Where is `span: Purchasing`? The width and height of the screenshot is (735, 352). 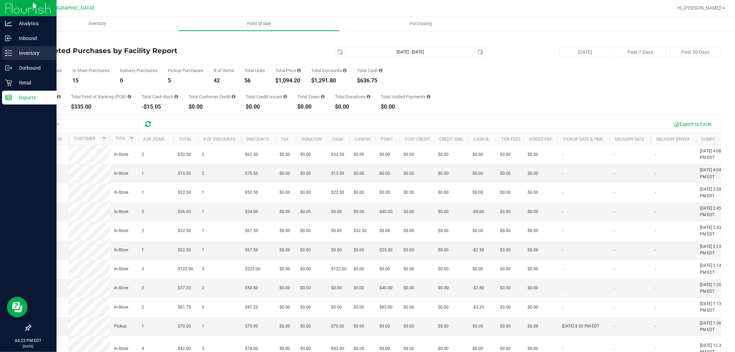
span: Purchasing is located at coordinates (421, 24).